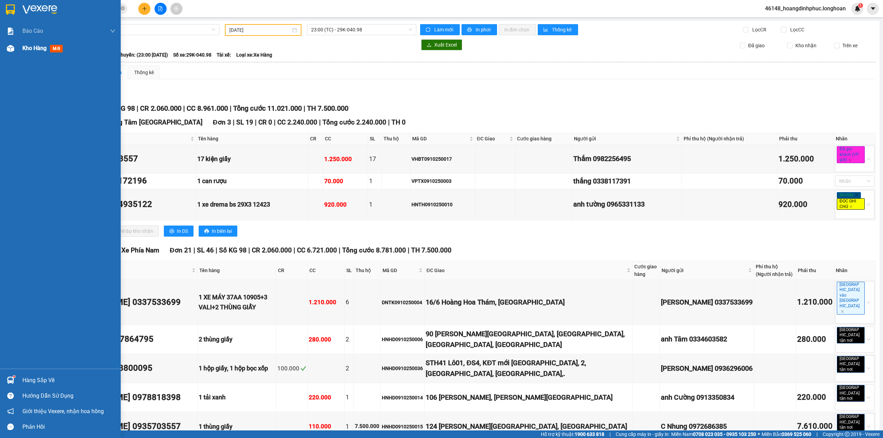 The height and width of the screenshot is (438, 883). What do you see at coordinates (398, 122) in the screenshot?
I see `span: TH 0` at bounding box center [398, 122].